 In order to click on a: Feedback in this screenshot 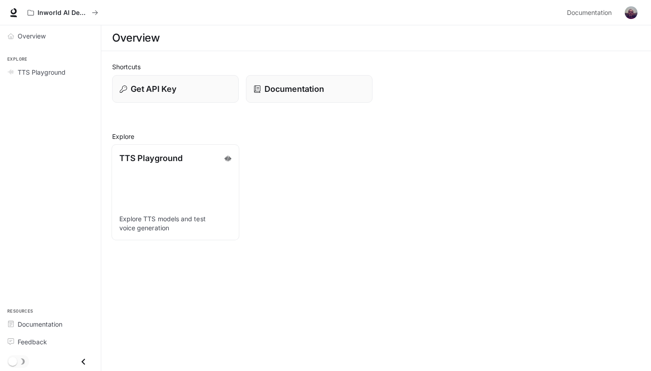, I will do `click(50, 341)`.